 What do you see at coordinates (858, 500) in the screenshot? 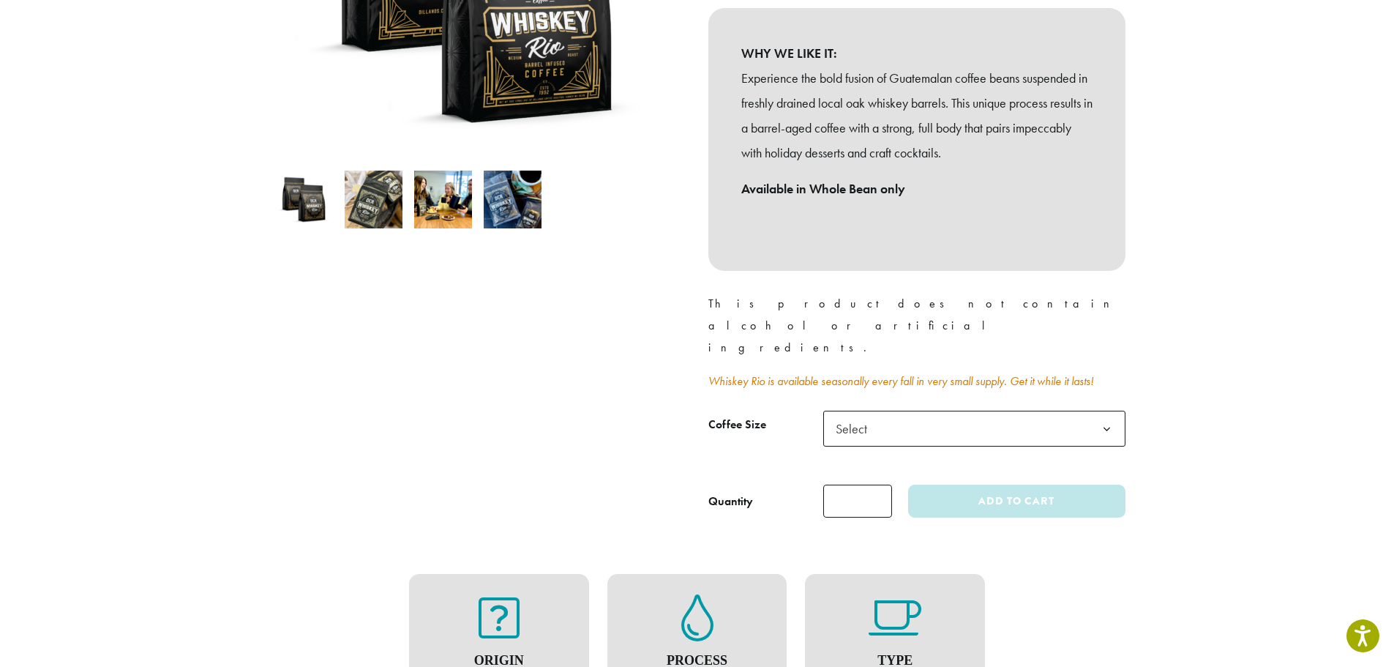
I see `input: Product quantity` at bounding box center [858, 500].